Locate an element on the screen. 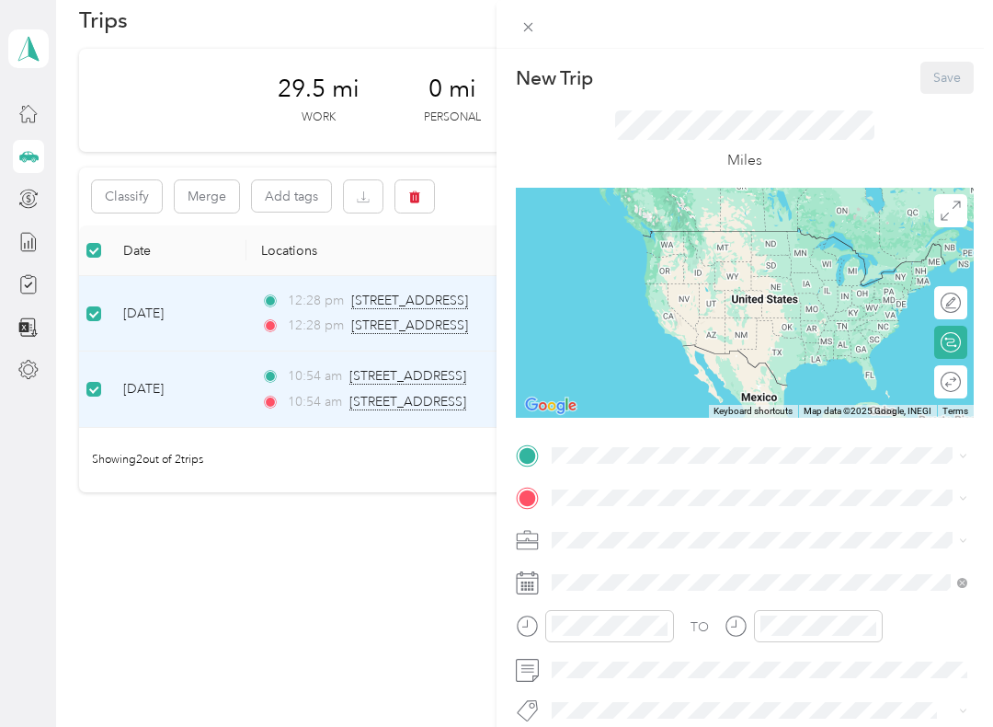 This screenshot has width=993, height=727. button: Keyboard shortcuts is located at coordinates (753, 411).